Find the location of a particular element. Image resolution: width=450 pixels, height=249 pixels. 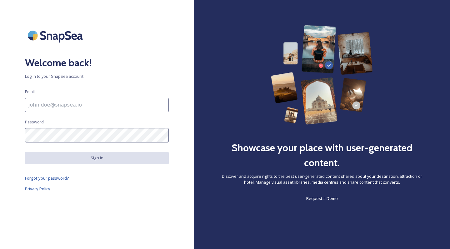

span: Privacy Policy is located at coordinates (38, 189).